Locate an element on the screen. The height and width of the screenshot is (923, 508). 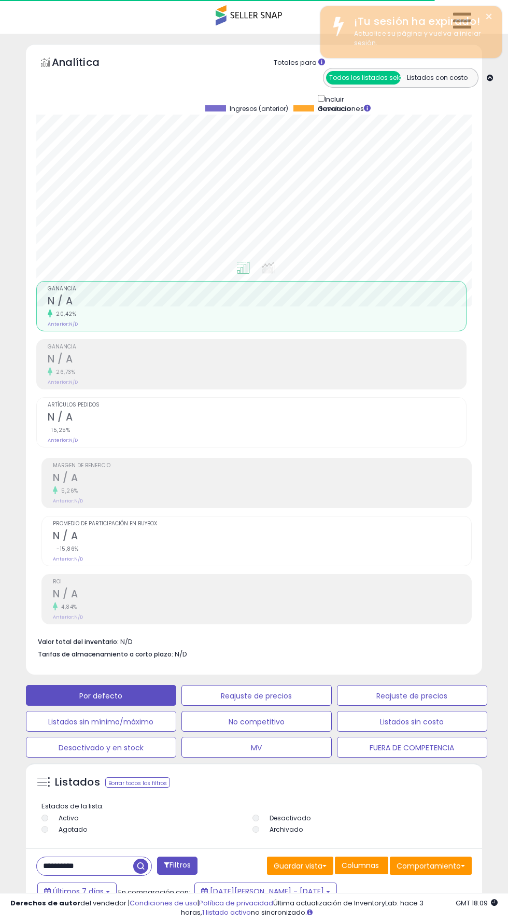
font: Por defecto is located at coordinates (101, 696).